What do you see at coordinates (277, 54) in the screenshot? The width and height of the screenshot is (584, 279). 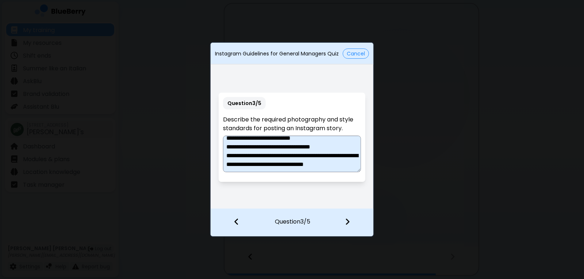 I see `p: Instagram Guidelines for General Managers Quiz` at bounding box center [277, 54].